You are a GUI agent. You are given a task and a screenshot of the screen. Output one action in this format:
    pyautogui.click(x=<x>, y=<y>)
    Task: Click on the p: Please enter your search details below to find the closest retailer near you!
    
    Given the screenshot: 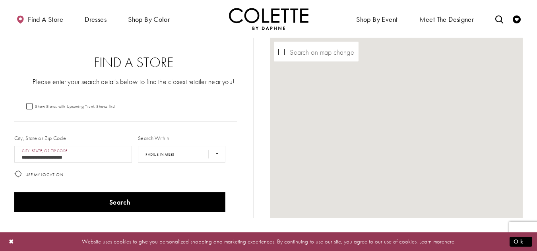 What is the action you would take?
    pyautogui.click(x=134, y=81)
    